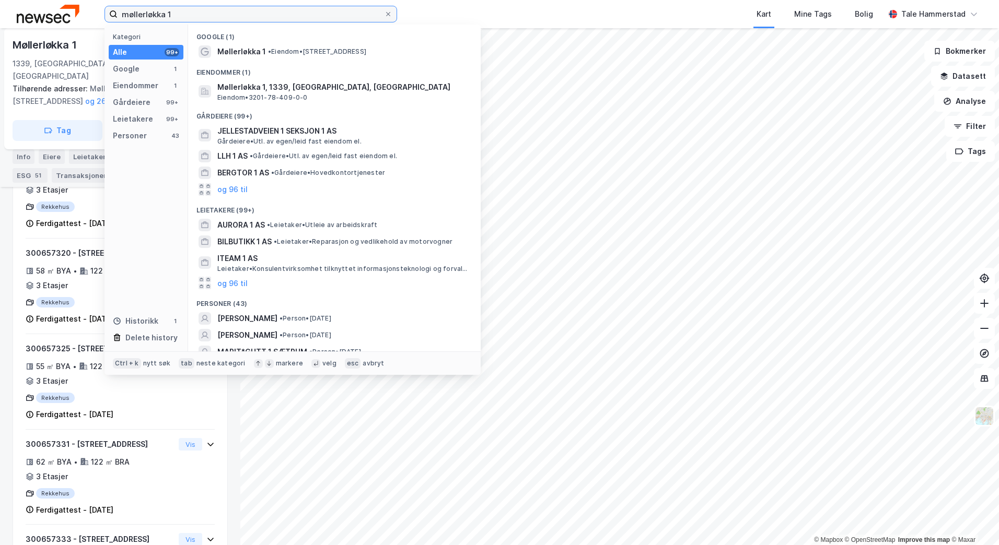  What do you see at coordinates (187, 364) in the screenshot?
I see `div: tab` at bounding box center [187, 364].